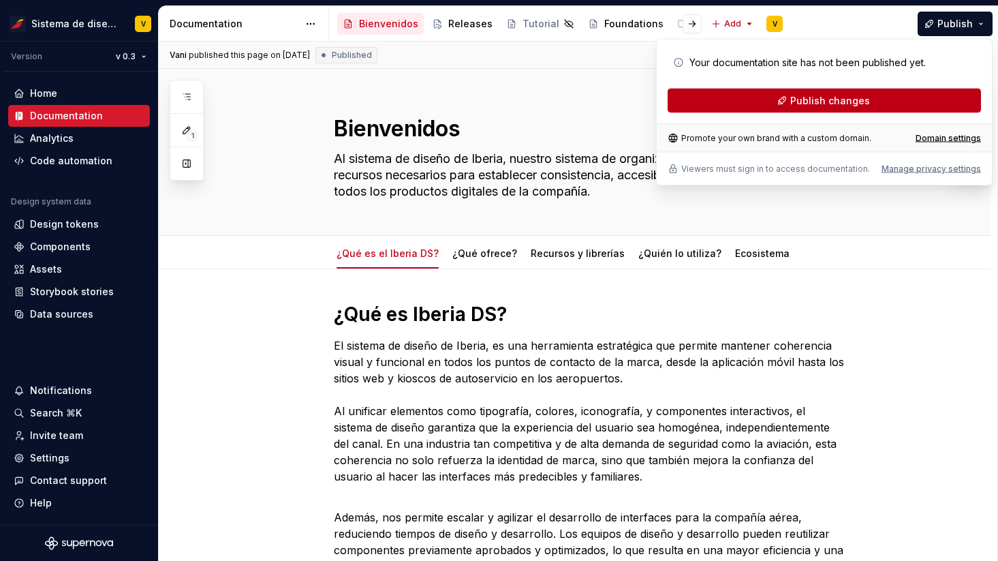  Describe the element at coordinates (46, 269) in the screenshot. I see `div: Assets` at that location.